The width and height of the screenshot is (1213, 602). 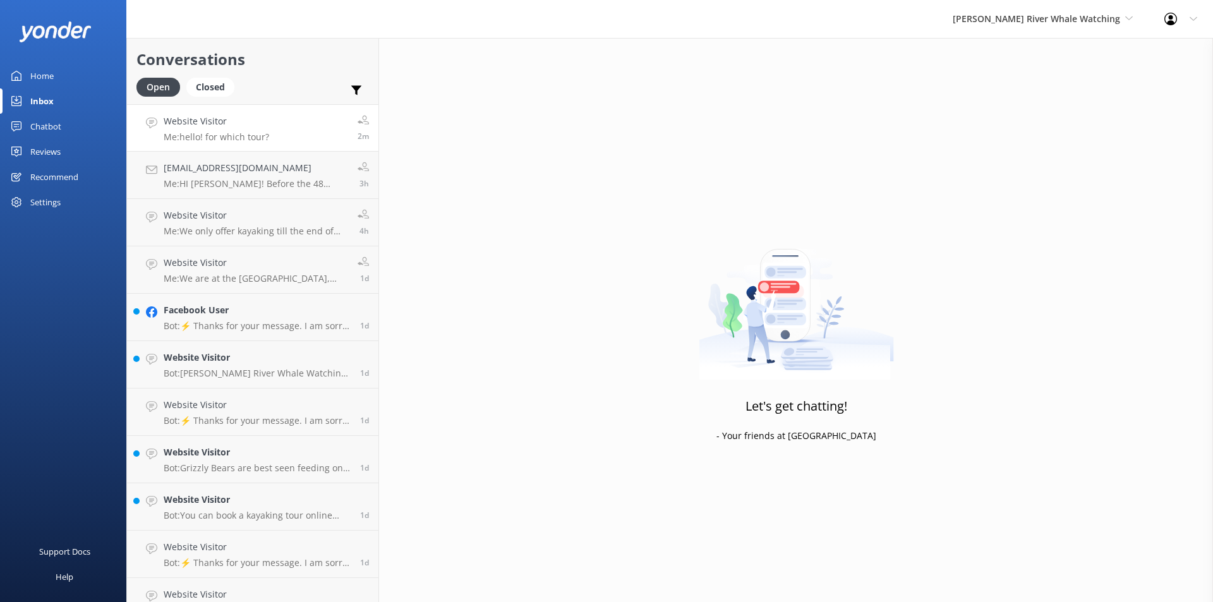 What do you see at coordinates (45, 152) in the screenshot?
I see `div: Reviews` at bounding box center [45, 152].